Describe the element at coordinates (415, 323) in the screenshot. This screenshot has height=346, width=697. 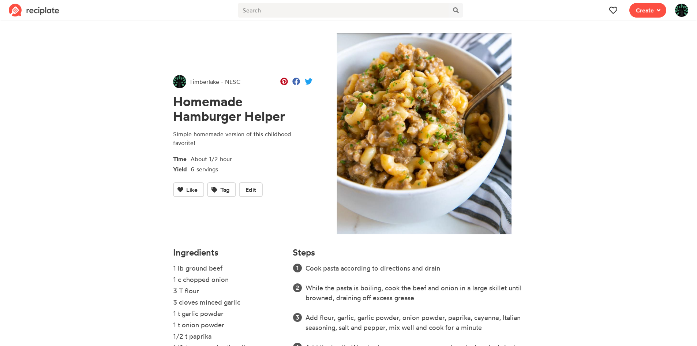
I see `li: Add flour, garlic, garlic powder, onion powder, paprika, cayenne, Italian seasoning, salt and pep...` at that location.